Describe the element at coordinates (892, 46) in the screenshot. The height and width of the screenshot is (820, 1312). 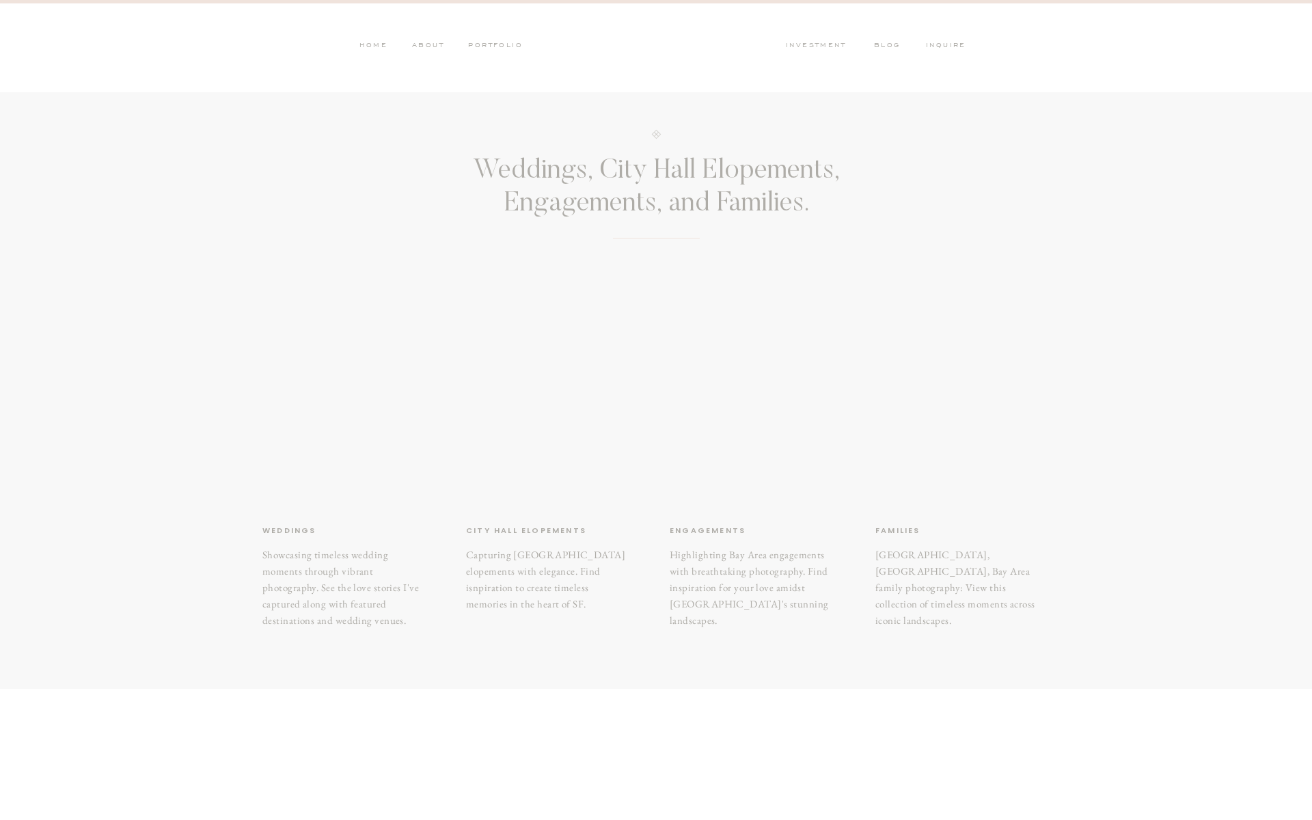
I see `a: blog` at that location.